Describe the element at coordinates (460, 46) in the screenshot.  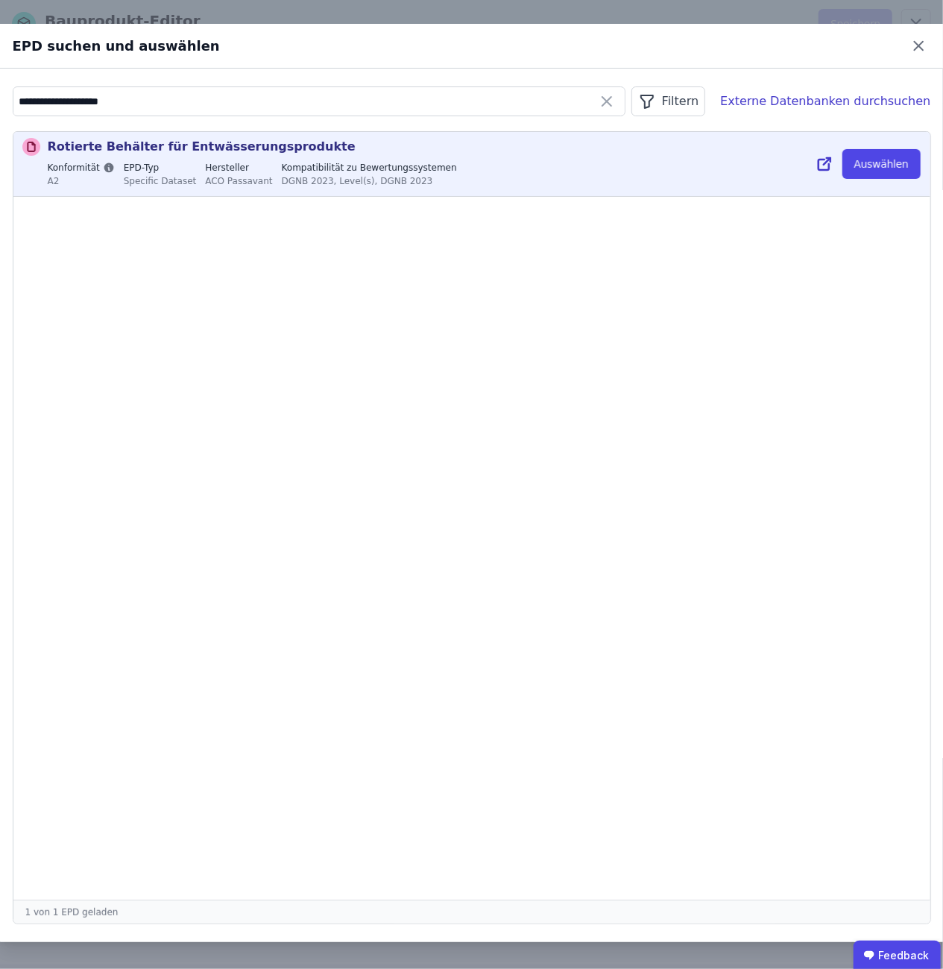
I see `div: EPD suchen und auswählen` at that location.